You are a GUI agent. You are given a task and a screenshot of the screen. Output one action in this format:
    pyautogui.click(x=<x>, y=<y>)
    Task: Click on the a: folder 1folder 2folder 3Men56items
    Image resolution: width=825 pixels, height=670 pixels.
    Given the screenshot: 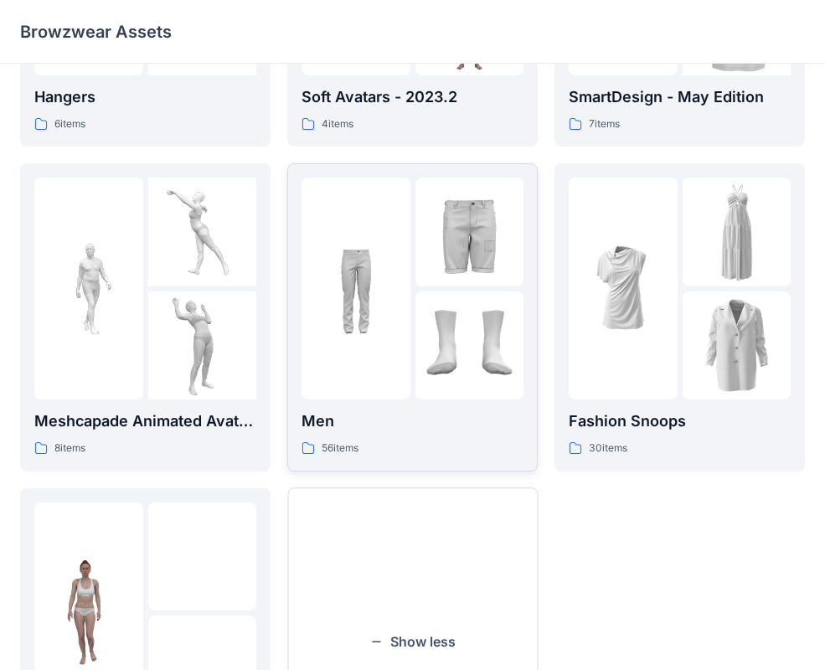 What is the action you would take?
    pyautogui.click(x=412, y=317)
    